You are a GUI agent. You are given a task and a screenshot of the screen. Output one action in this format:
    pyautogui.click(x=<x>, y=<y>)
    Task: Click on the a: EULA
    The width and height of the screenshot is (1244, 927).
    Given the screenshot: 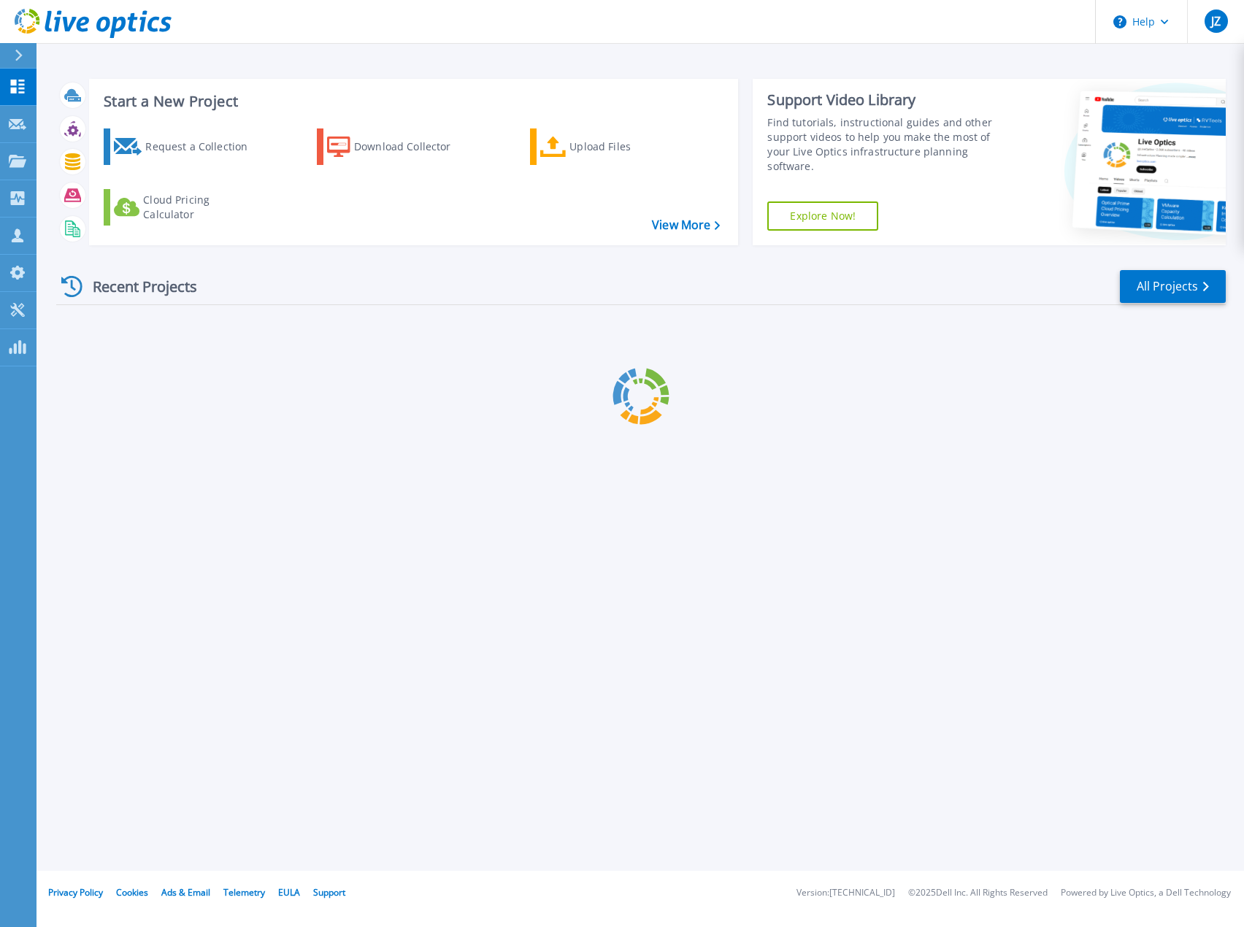 What is the action you would take?
    pyautogui.click(x=289, y=892)
    